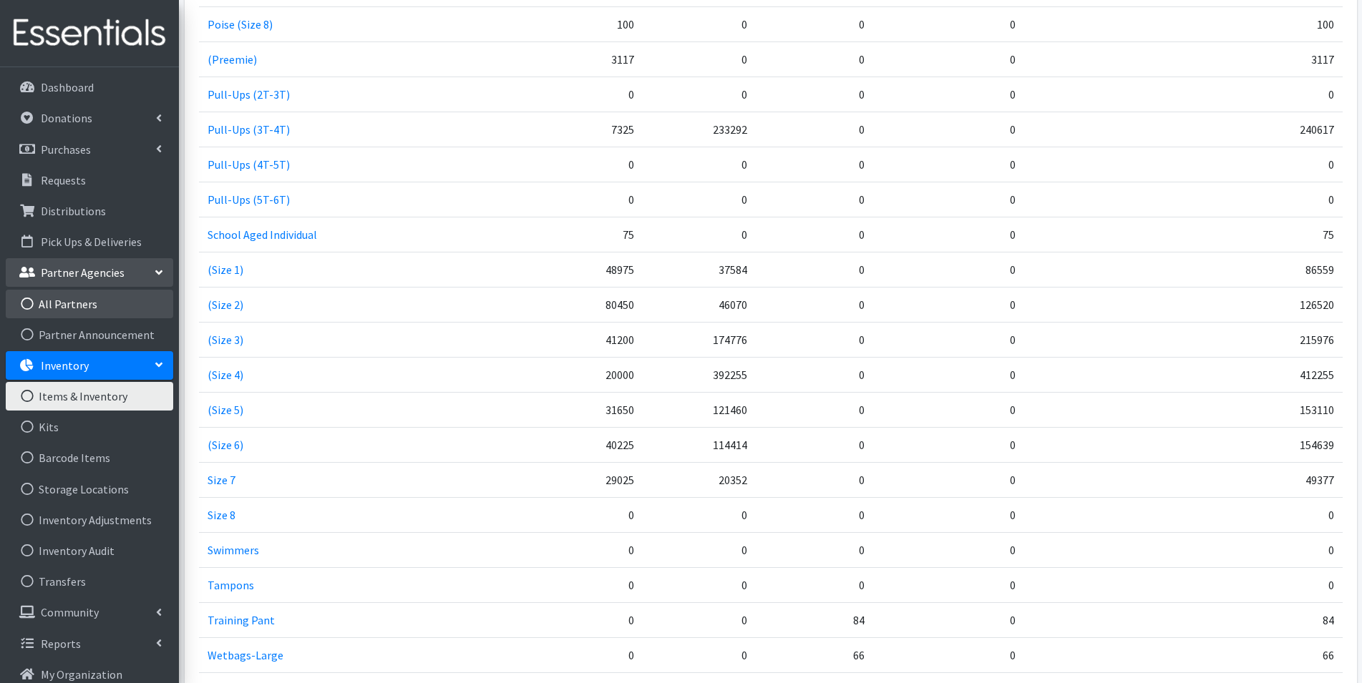 The width and height of the screenshot is (1362, 683). I want to click on td: 20352, so click(699, 479).